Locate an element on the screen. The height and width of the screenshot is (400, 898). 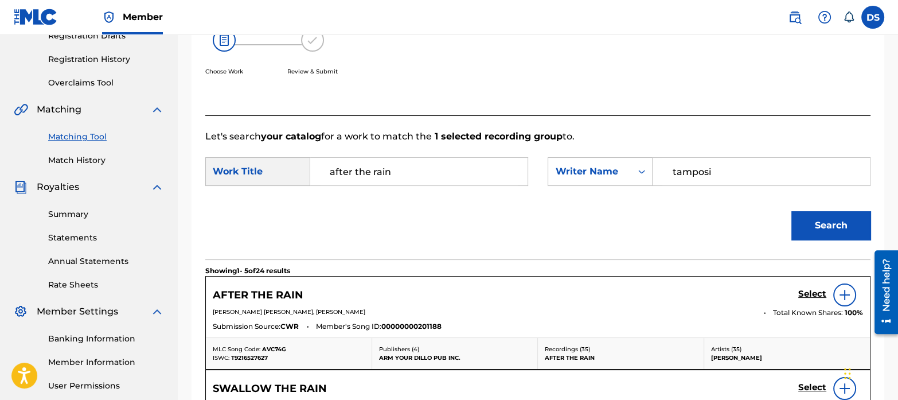
a: Annual Statements is located at coordinates (106, 261).